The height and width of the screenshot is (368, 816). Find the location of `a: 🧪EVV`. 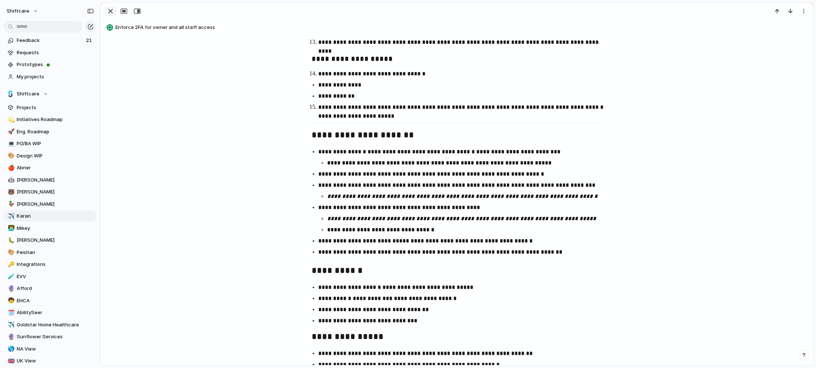

a: 🧪EVV is located at coordinates (50, 276).